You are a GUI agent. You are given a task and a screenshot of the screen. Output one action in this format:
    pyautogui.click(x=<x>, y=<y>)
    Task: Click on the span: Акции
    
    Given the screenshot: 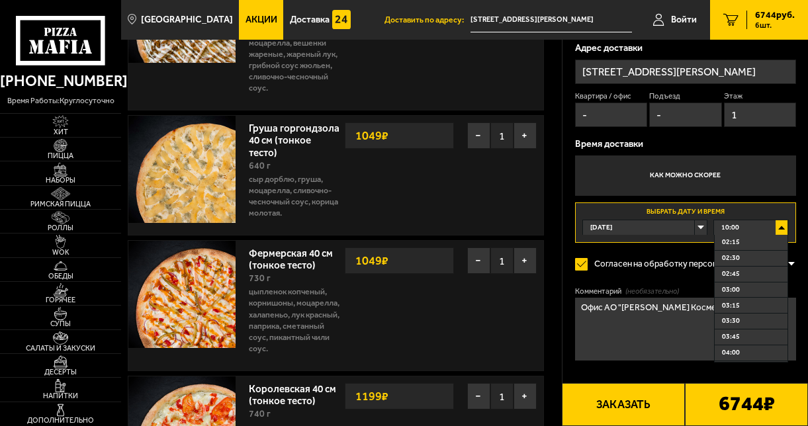 What is the action you would take?
    pyautogui.click(x=261, y=20)
    